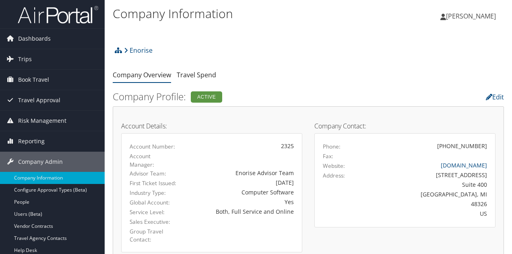 The height and width of the screenshot is (254, 512). What do you see at coordinates (153, 183) in the screenshot?
I see `label: First Ticket Issued:` at bounding box center [153, 183].